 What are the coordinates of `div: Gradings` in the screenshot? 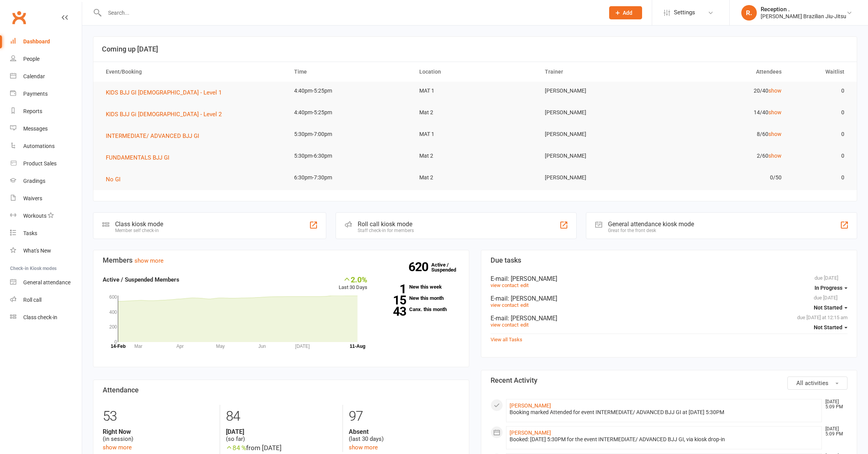 It's located at (34, 181).